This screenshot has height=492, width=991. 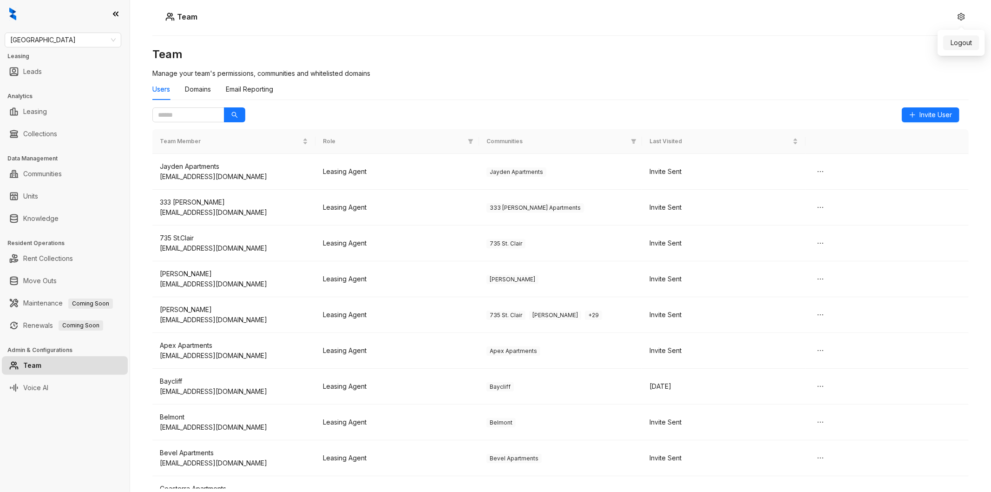 I want to click on span: + 29, so click(x=593, y=315).